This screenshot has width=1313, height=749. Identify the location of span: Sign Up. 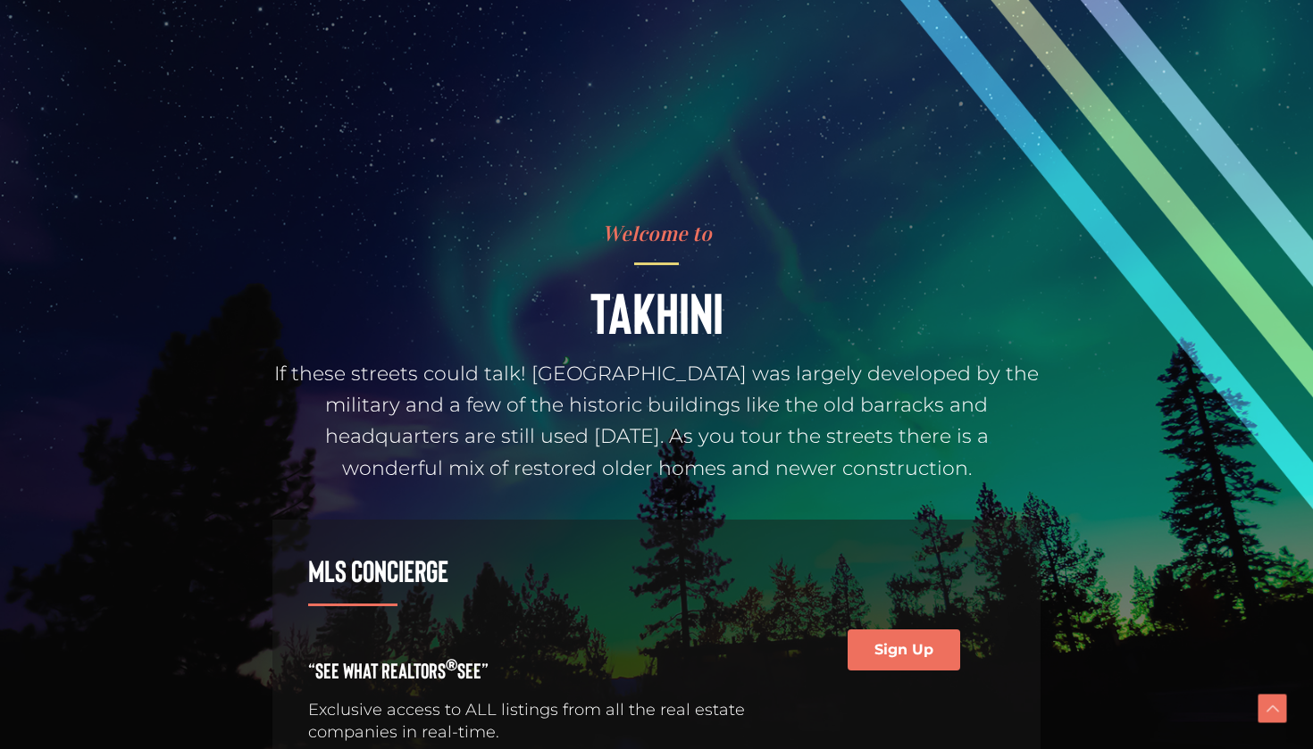
(904, 650).